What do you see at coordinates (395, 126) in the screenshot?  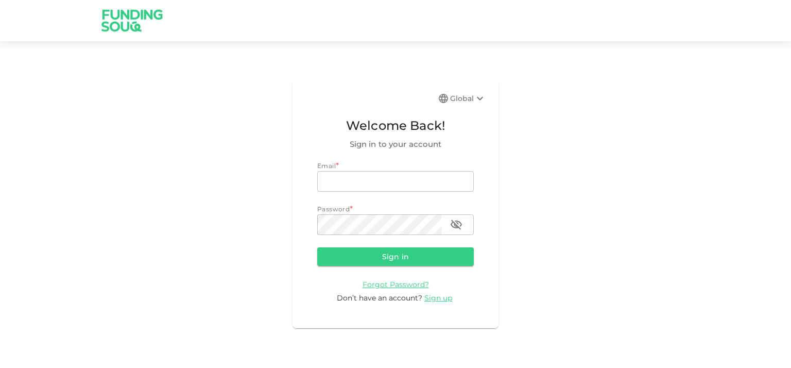 I see `span: Welcome Back!` at bounding box center [395, 126].